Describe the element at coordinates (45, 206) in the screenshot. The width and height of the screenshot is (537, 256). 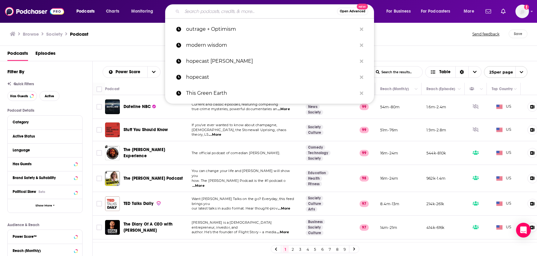
I see `button: Show More` at that location.